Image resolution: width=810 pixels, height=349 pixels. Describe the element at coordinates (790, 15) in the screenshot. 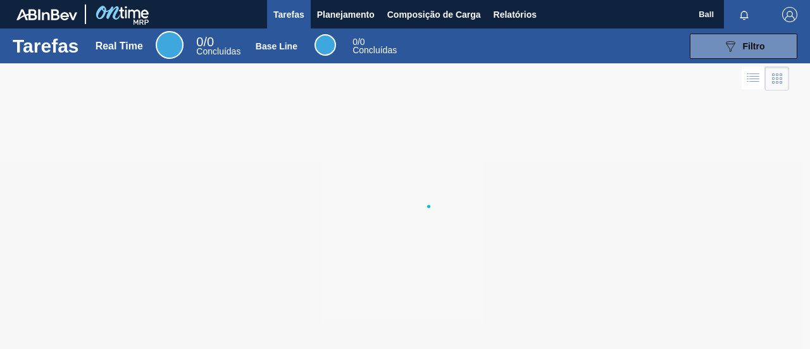

I see `img: Logout` at that location.